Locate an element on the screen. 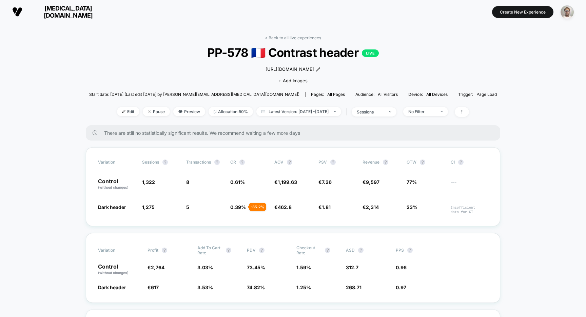 This screenshot has height=317, width=586. span: 312.7 is located at coordinates (352, 268).